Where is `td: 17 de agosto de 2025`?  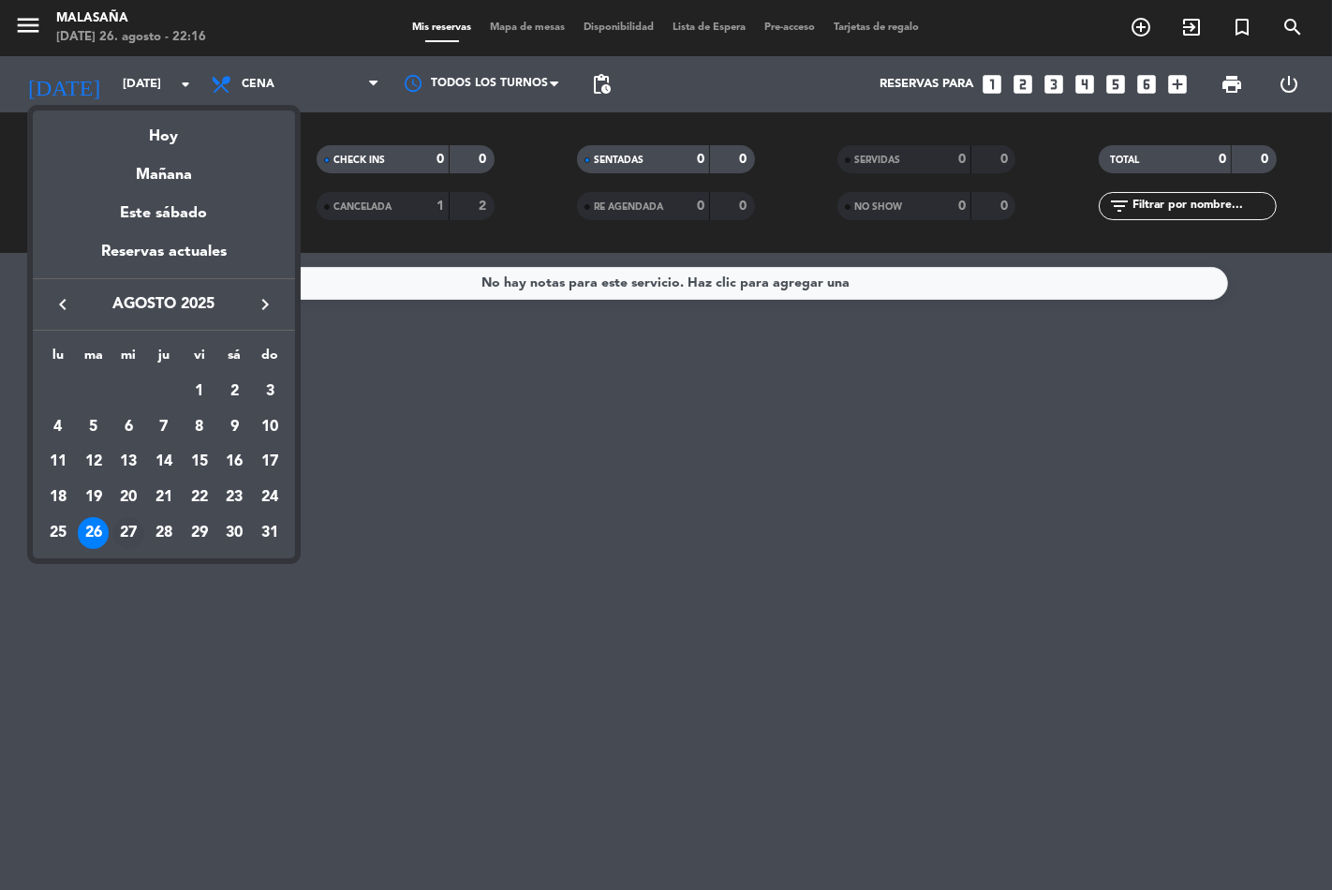
td: 17 de agosto de 2025 is located at coordinates (270, 463).